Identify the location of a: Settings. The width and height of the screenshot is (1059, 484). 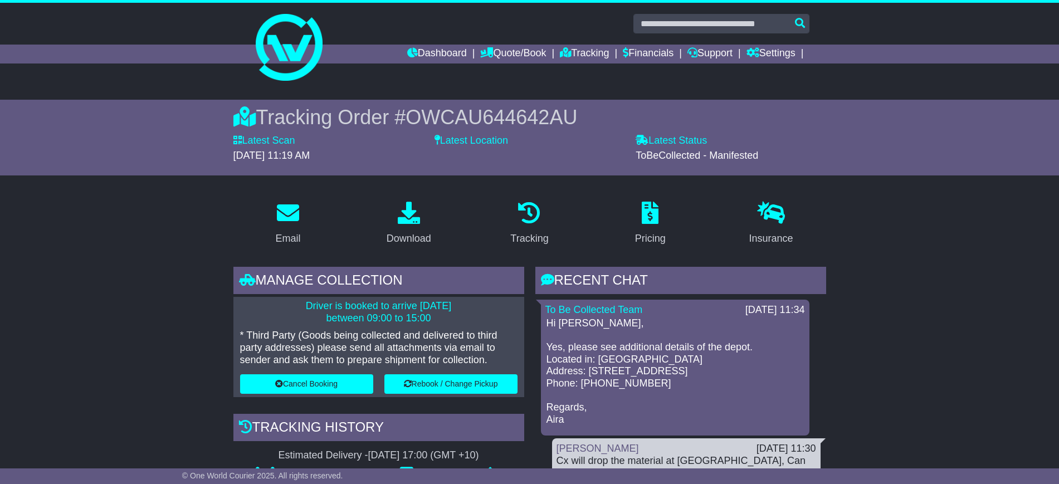
(771, 54).